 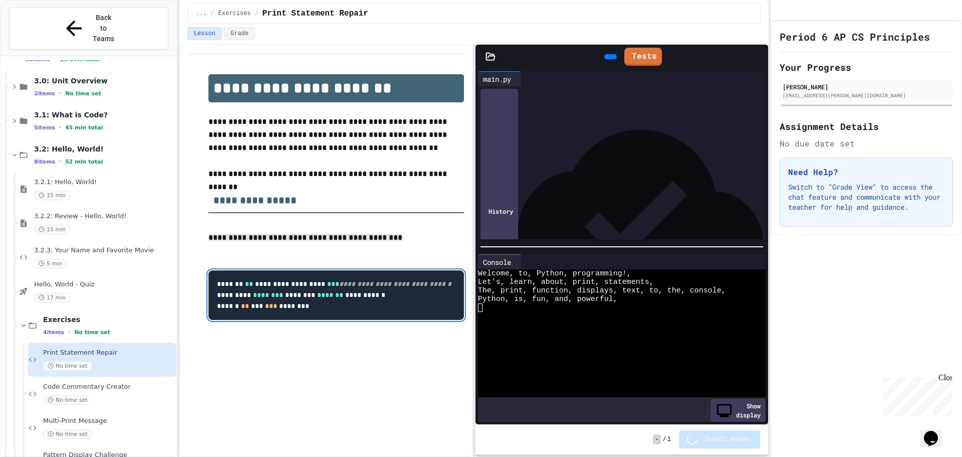 I want to click on span: 2 items, so click(x=45, y=93).